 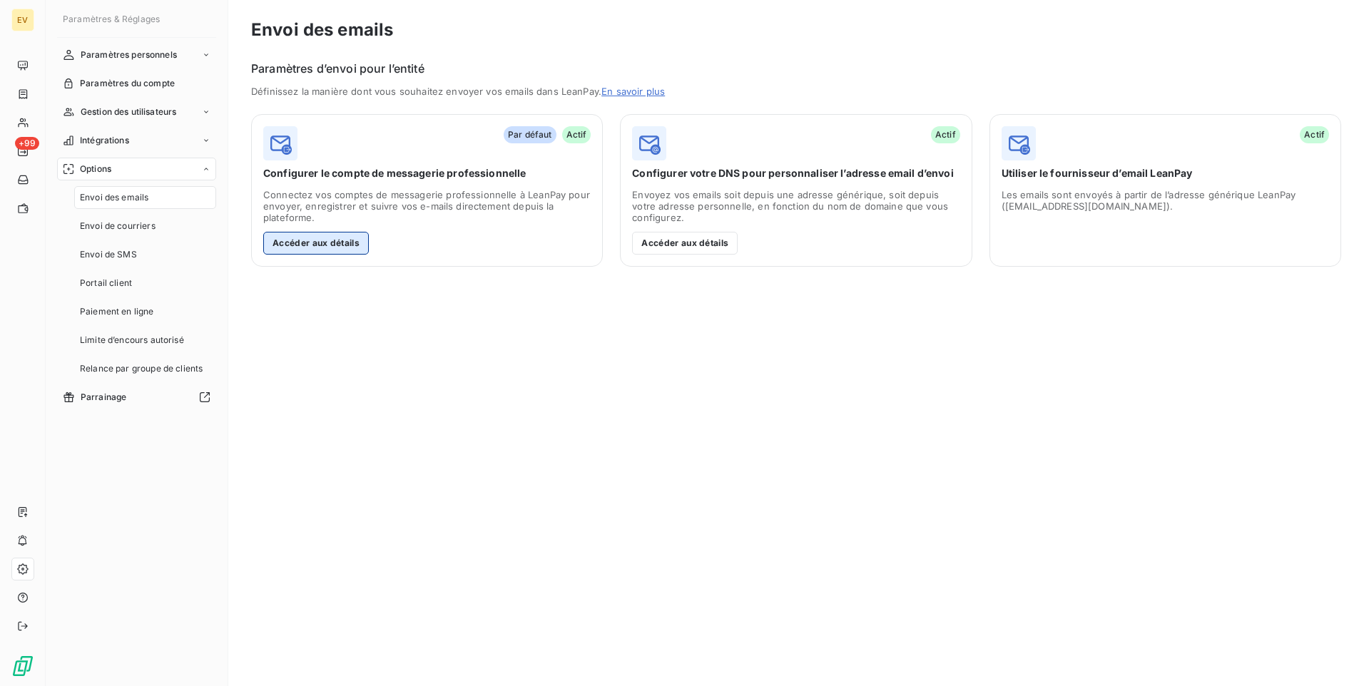 I want to click on span: Parrainage, so click(x=103, y=397).